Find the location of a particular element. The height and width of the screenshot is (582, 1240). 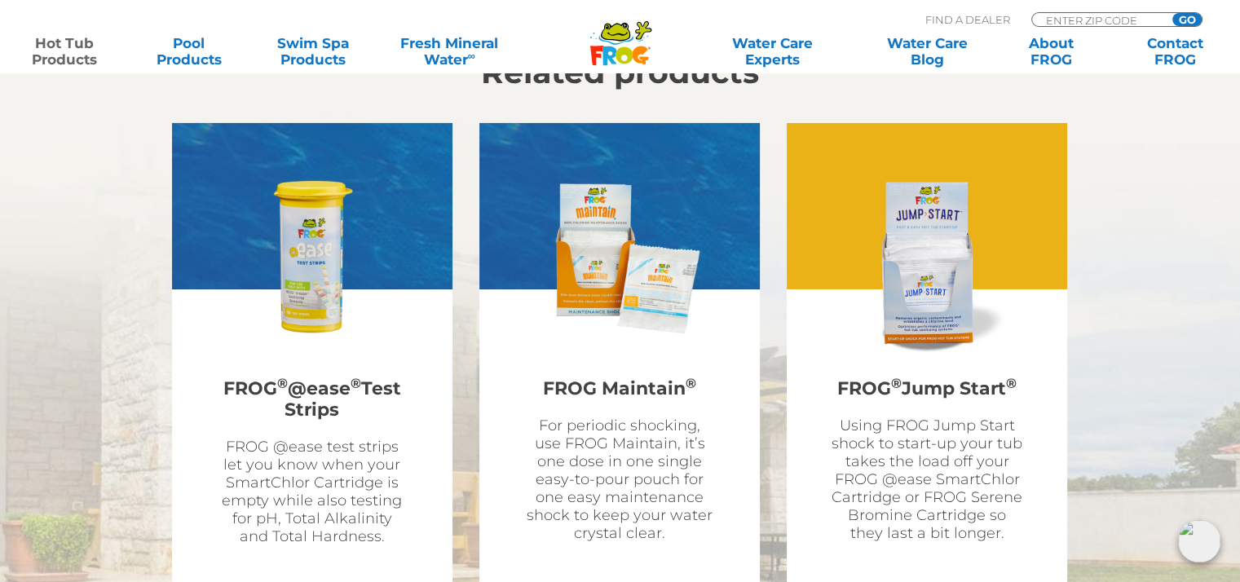

a: Hot TubProducts is located at coordinates (64, 51).